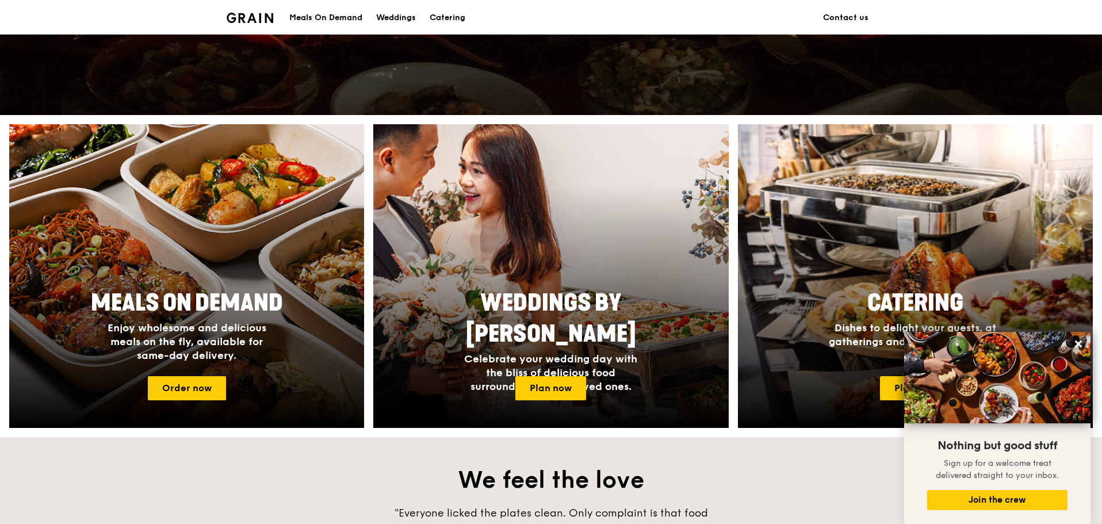 The width and height of the screenshot is (1102, 524). I want to click on a: CateringDishes to delight your guests, at gatherings and events of all sizes.Plan now, so click(915, 276).